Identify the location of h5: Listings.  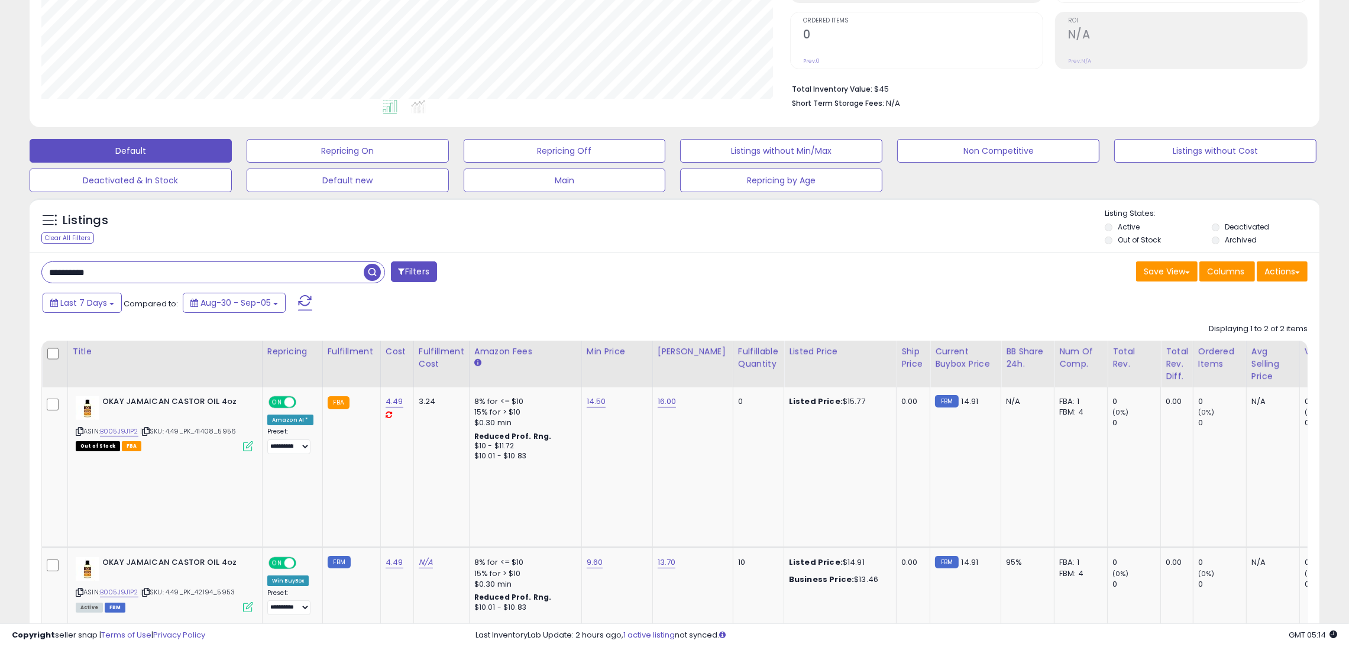
(85, 221).